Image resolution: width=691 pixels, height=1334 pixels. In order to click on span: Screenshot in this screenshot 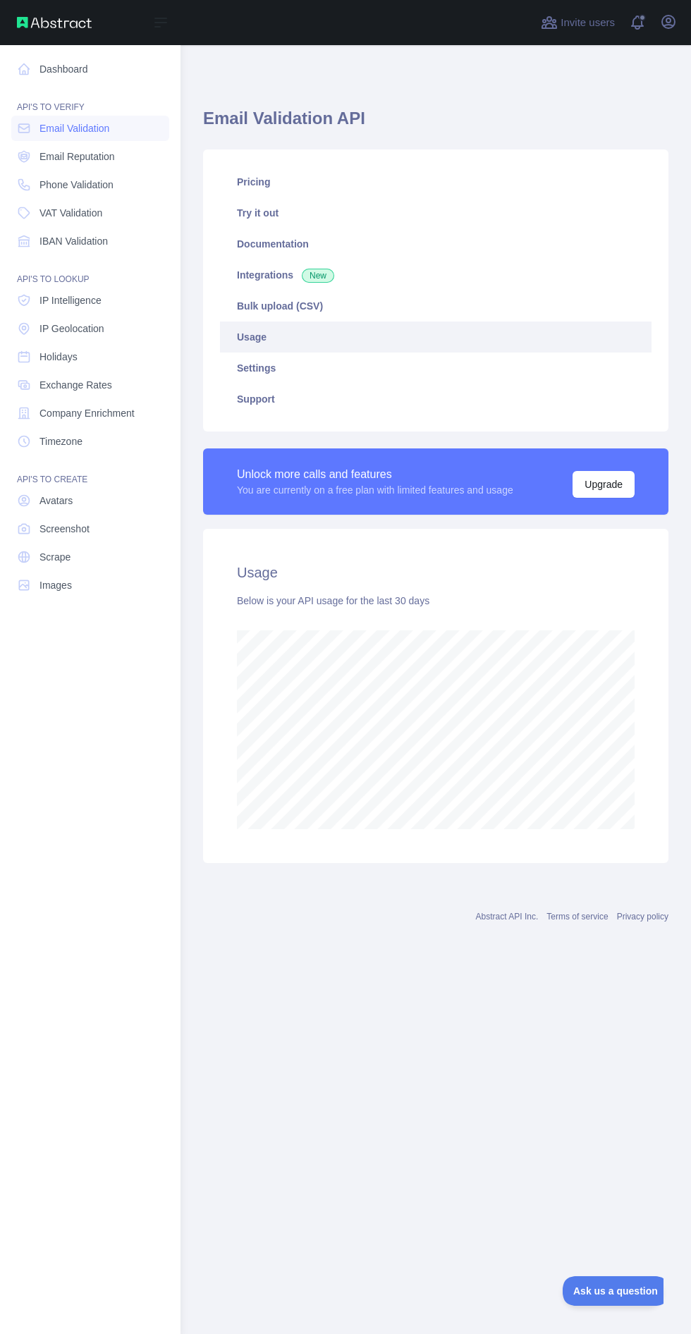, I will do `click(64, 529)`.